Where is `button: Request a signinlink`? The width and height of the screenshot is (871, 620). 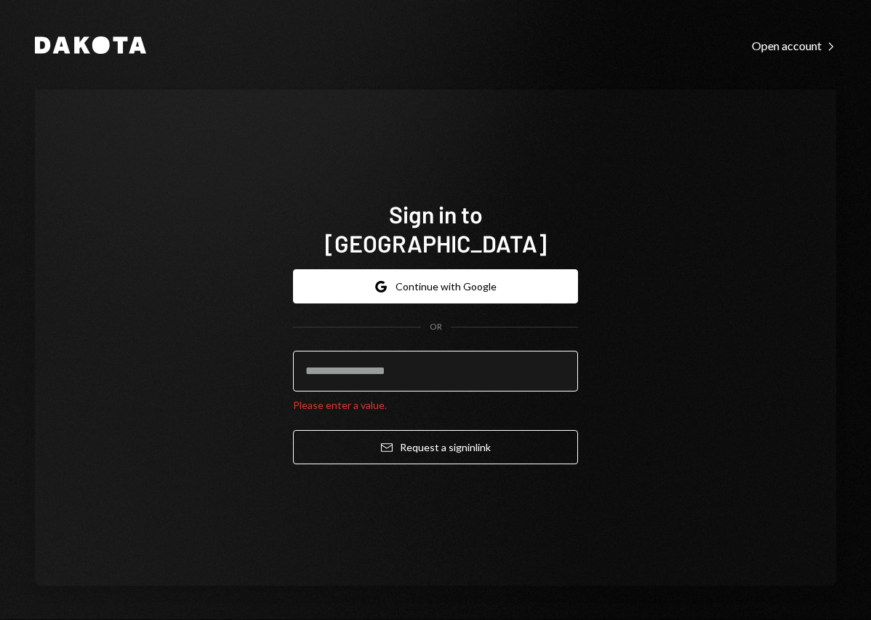 button: Request a signinlink is located at coordinates (436, 447).